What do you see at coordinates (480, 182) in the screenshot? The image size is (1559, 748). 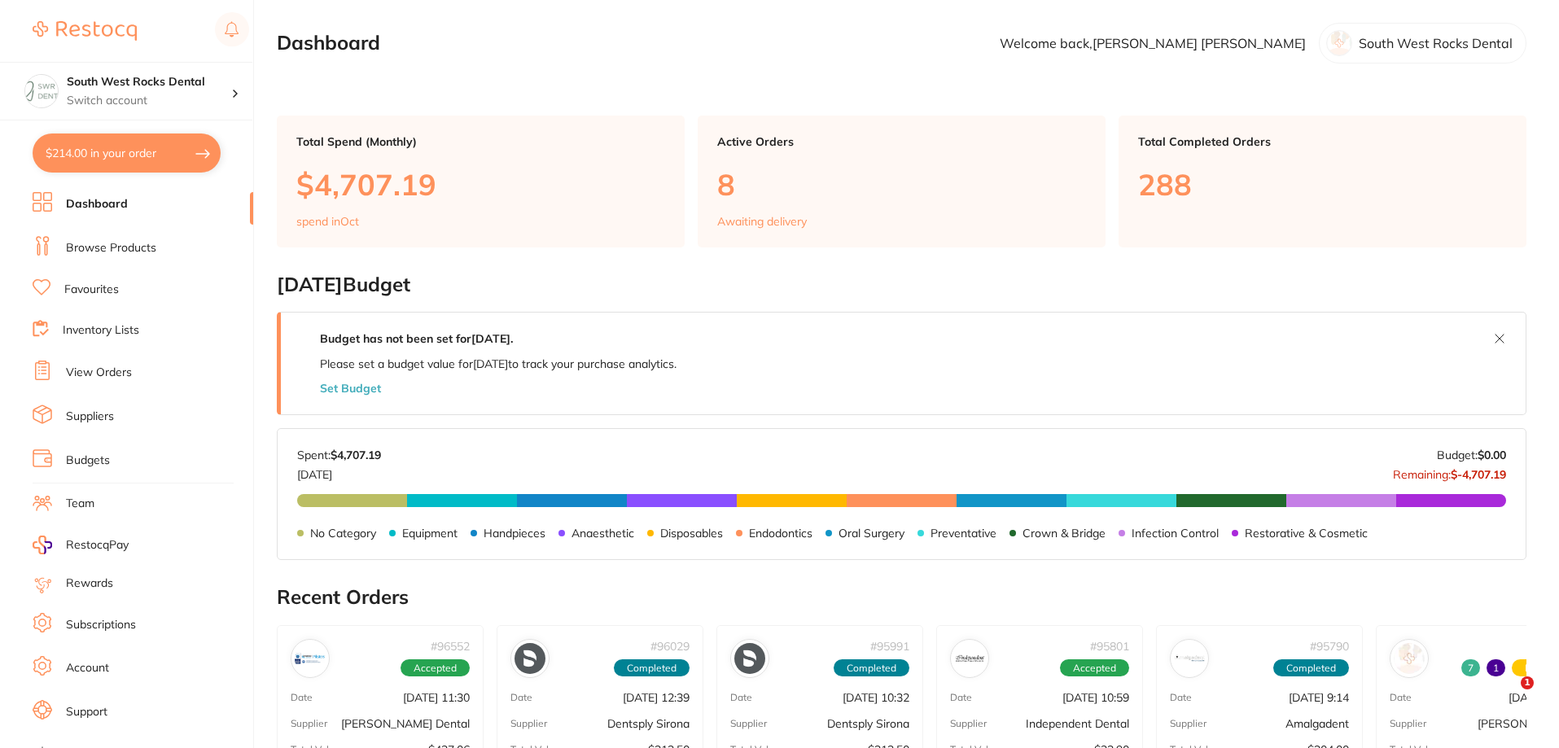 I see `a: Total Spend (Monthly)$4,707.19spend inOct` at bounding box center [480, 182].